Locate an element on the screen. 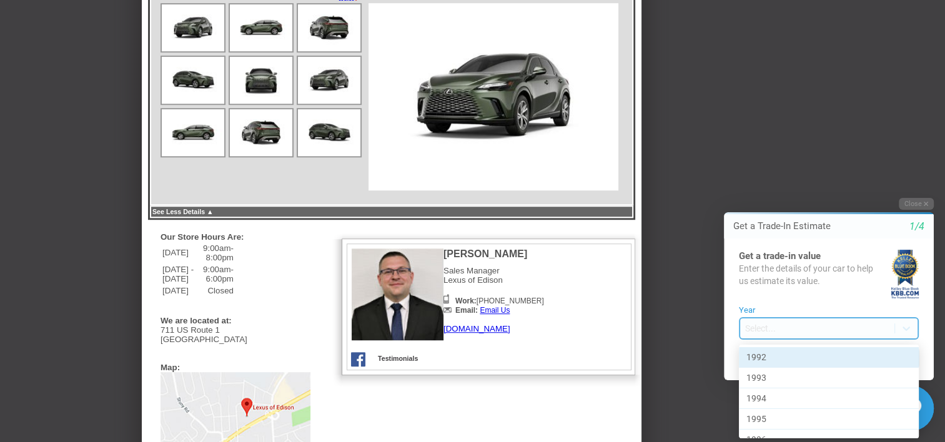 This screenshot has height=442, width=945. img: Icon_Phone.png is located at coordinates (446, 299).